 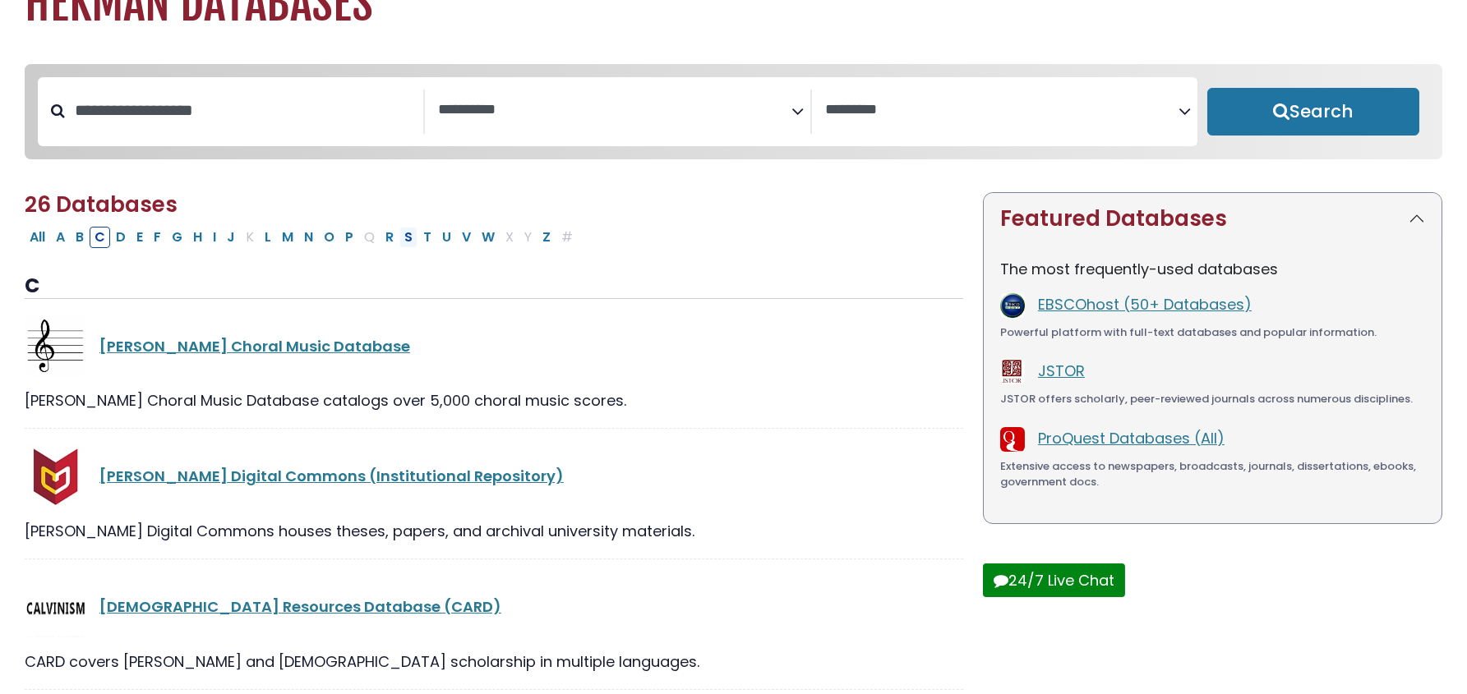 What do you see at coordinates (1212, 219) in the screenshot?
I see `button: Featured Databases` at bounding box center [1212, 219].